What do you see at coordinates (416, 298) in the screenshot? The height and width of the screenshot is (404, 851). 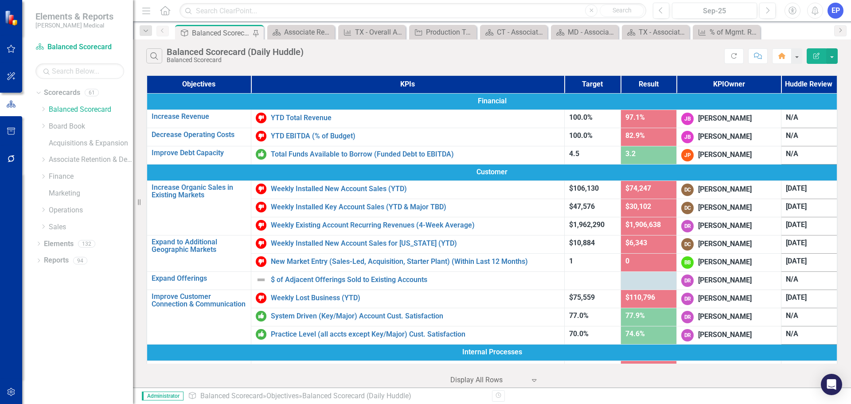 I see `a: Weekly Lost Business (YTD)` at bounding box center [416, 298].